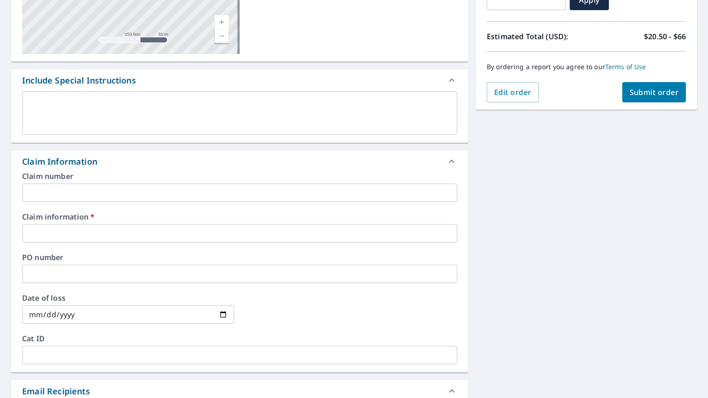 The image size is (708, 398). I want to click on button: Edit order, so click(513, 92).